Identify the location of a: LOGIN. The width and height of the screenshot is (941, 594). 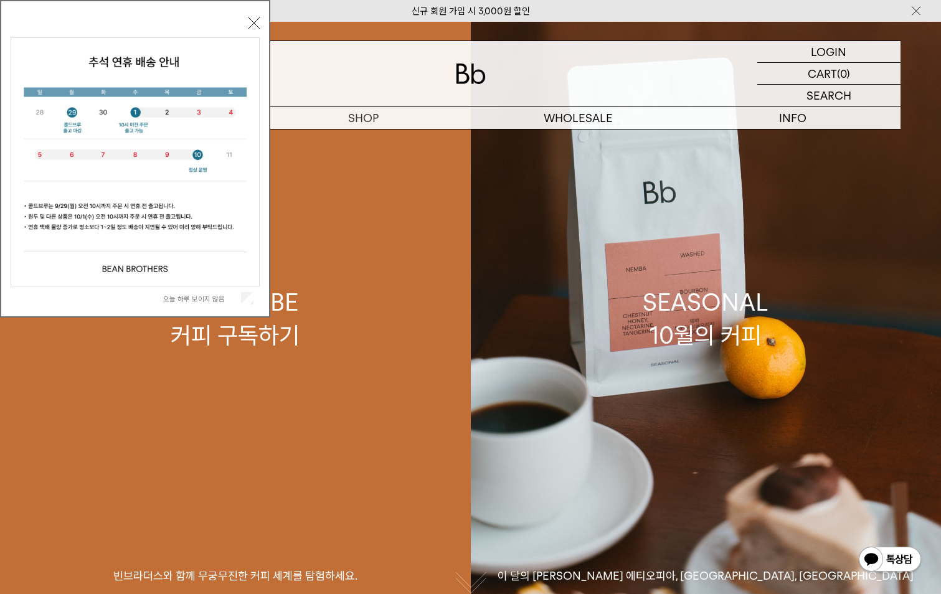
(829, 52).